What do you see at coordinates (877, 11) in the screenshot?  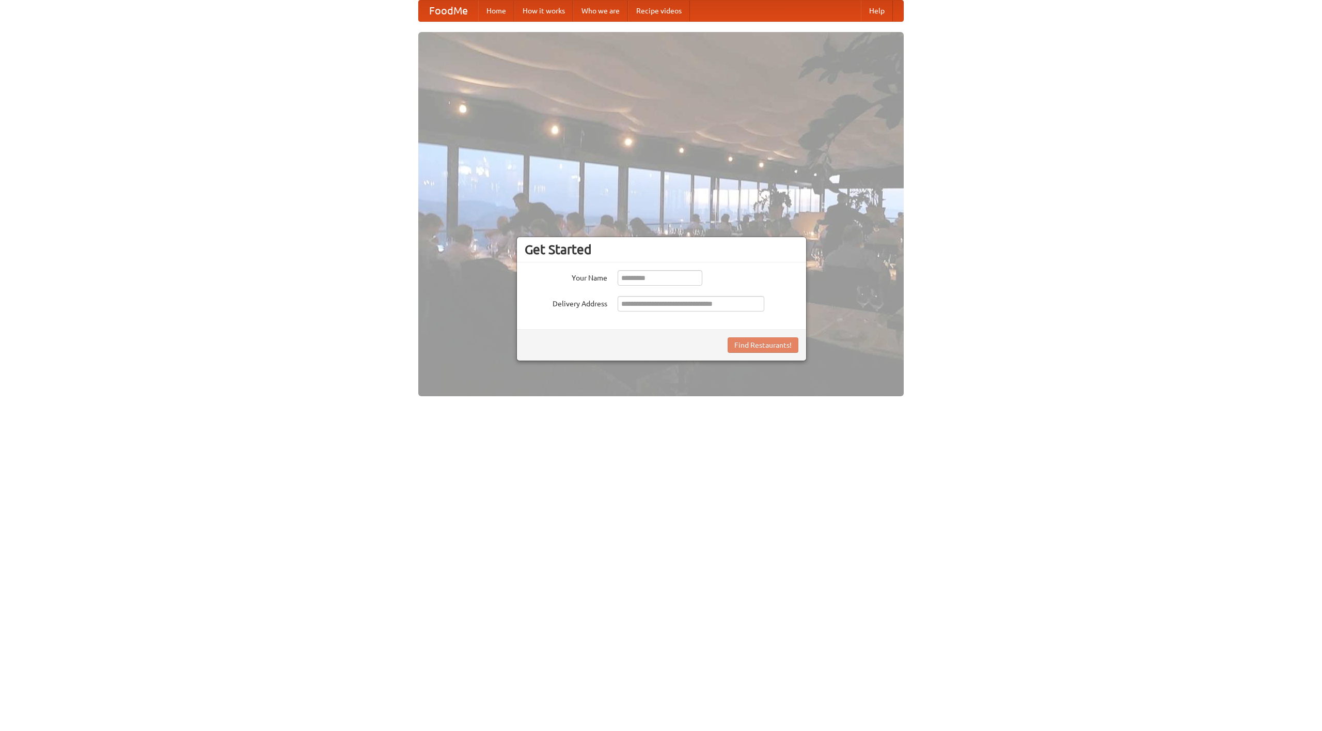 I see `a: Help` at bounding box center [877, 11].